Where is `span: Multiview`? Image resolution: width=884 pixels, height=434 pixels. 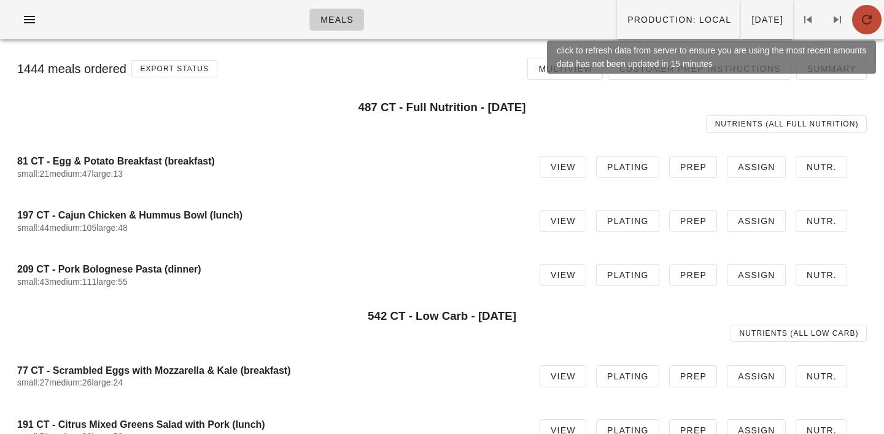
span: Multiview is located at coordinates (564, 69).